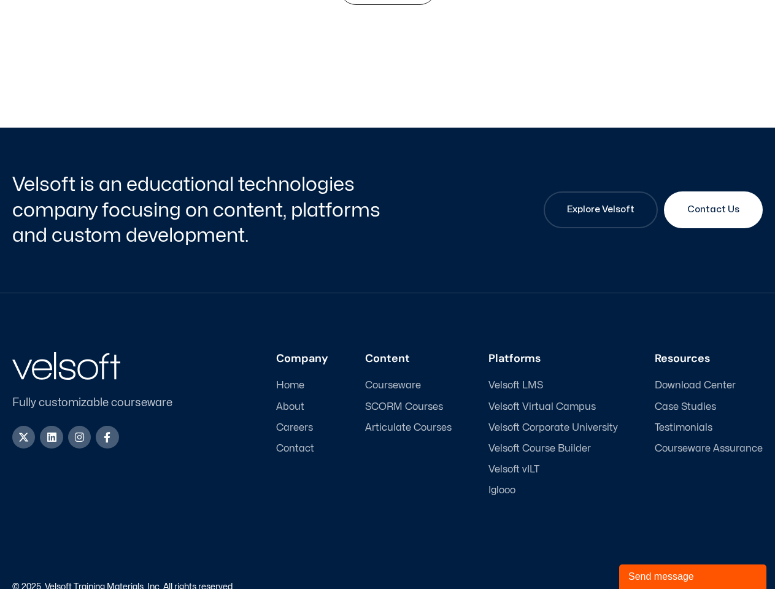 The height and width of the screenshot is (589, 775). Describe the element at coordinates (302, 407) in the screenshot. I see `a: About` at that location.